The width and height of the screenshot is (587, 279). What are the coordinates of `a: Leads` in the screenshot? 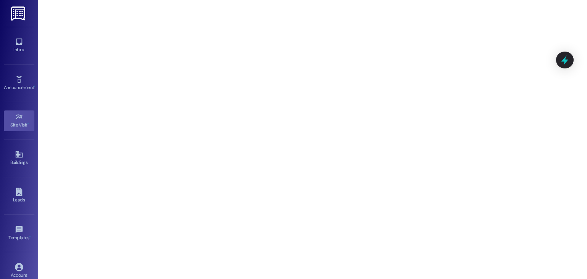 It's located at (19, 196).